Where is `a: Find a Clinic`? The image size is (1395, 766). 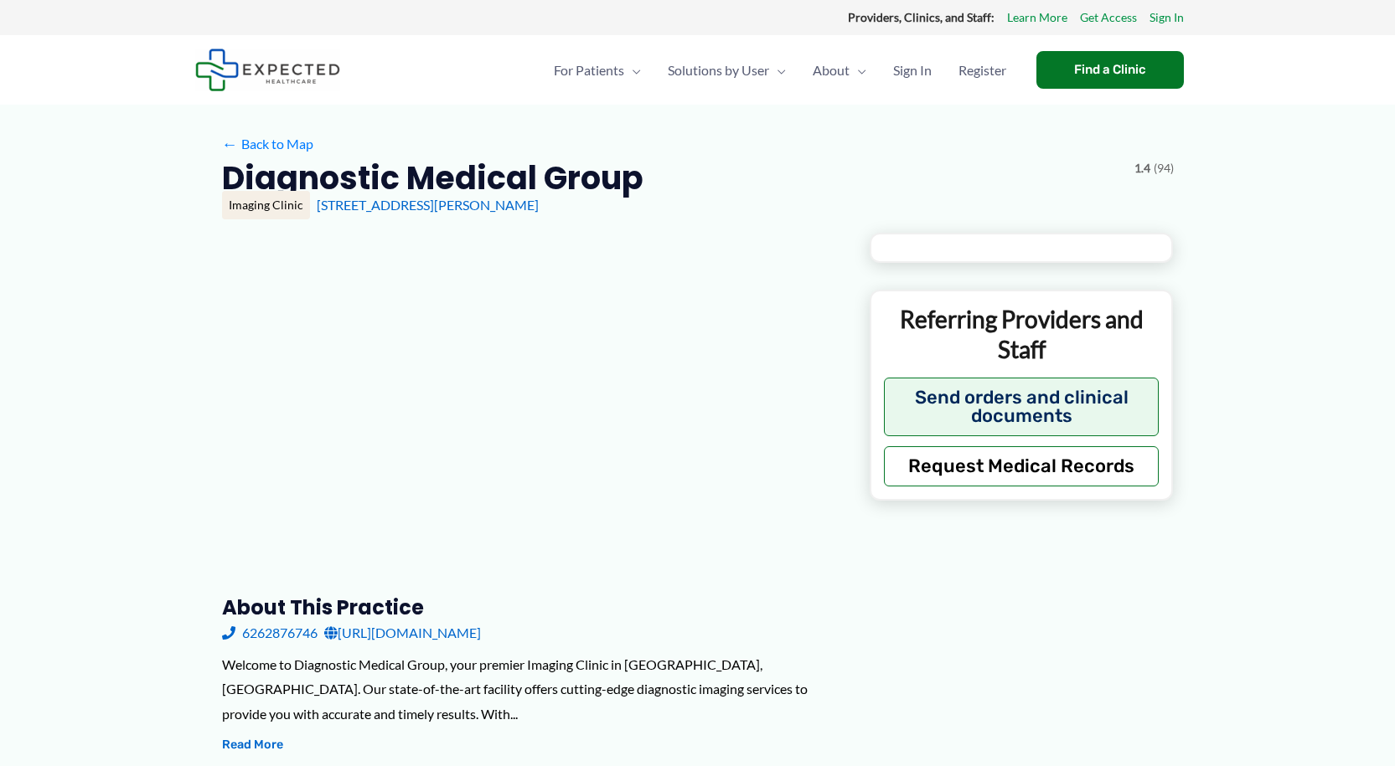
a: Find a Clinic is located at coordinates (1110, 70).